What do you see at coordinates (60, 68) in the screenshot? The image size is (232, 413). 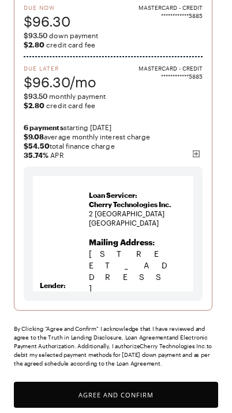 I see `span: Due Later` at bounding box center [60, 68].